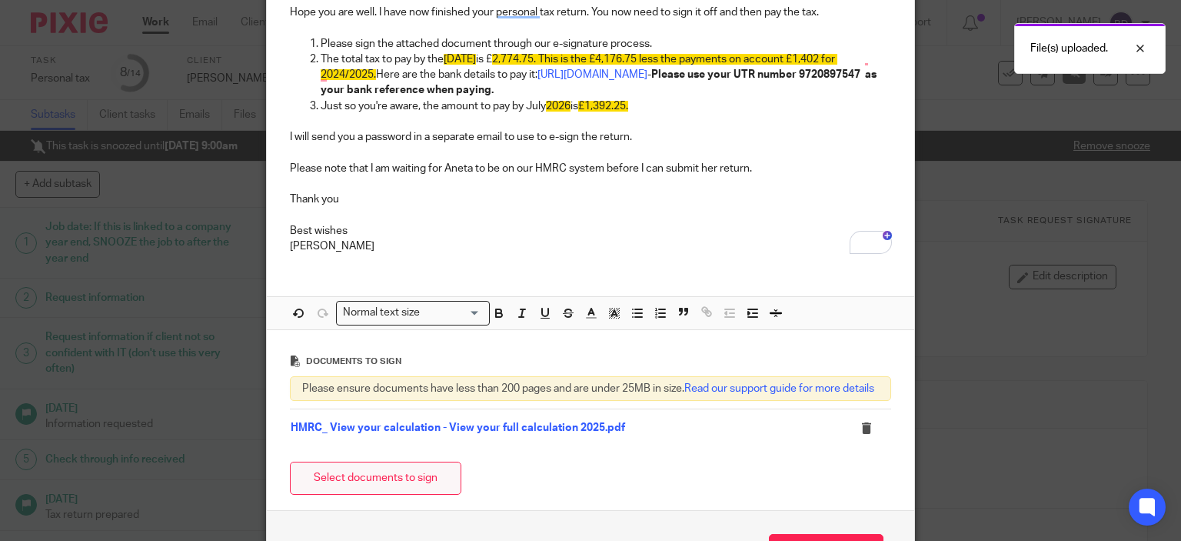 The image size is (1181, 541). I want to click on div: Search for option, so click(413, 312).